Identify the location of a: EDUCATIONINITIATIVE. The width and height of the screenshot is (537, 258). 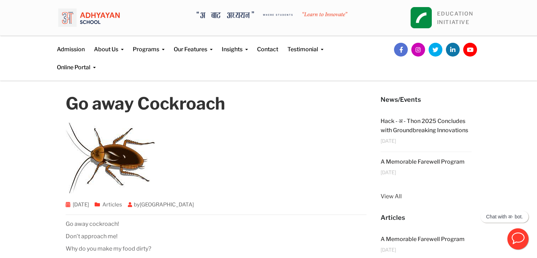
(455, 18).